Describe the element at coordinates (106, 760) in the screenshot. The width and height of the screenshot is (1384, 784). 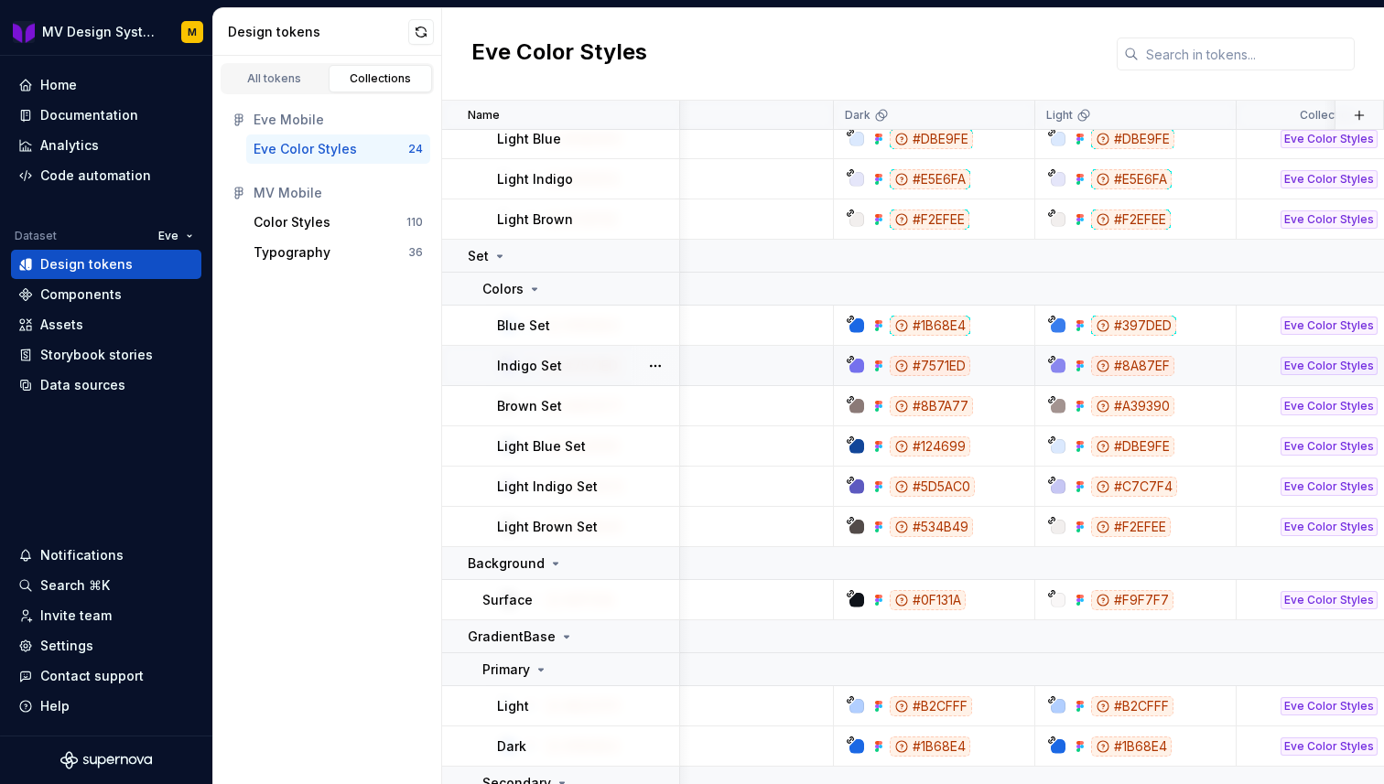
I see `a: Supernova Logo` at that location.